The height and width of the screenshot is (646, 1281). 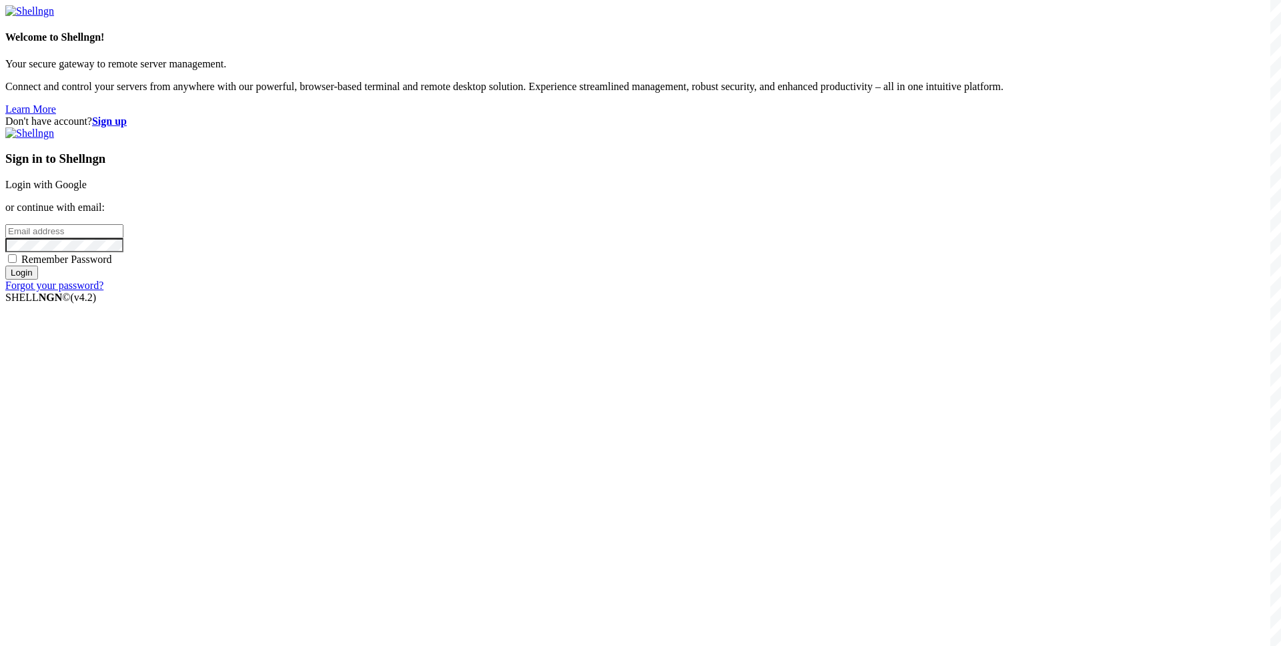 I want to click on p: Your secure gateway to remote server management., so click(x=641, y=64).